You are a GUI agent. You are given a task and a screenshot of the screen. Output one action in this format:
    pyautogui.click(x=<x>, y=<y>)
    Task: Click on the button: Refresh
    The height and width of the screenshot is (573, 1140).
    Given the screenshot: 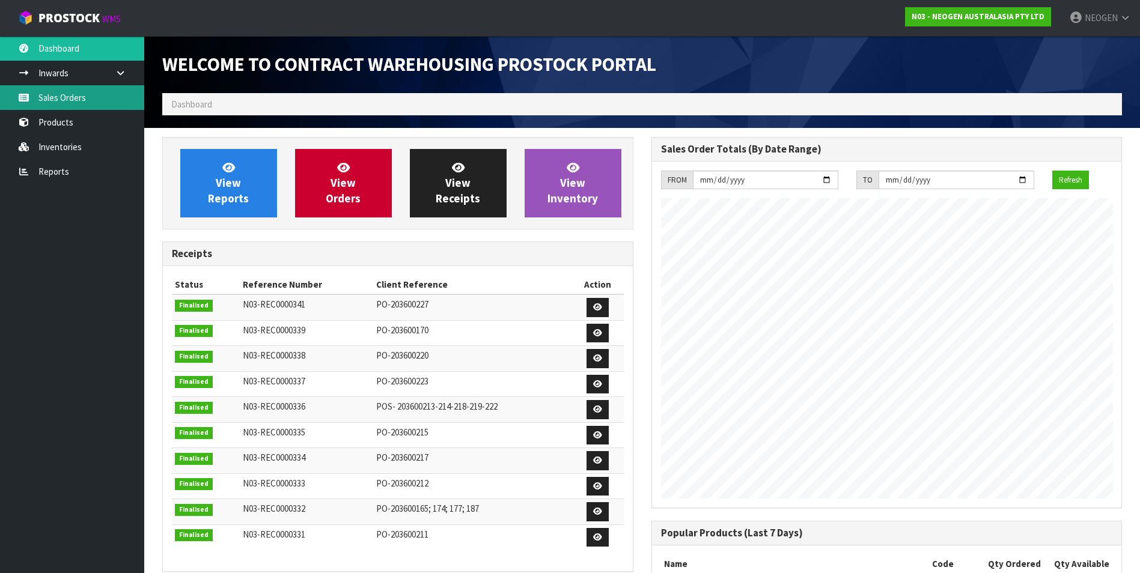 What is the action you would take?
    pyautogui.click(x=1071, y=180)
    